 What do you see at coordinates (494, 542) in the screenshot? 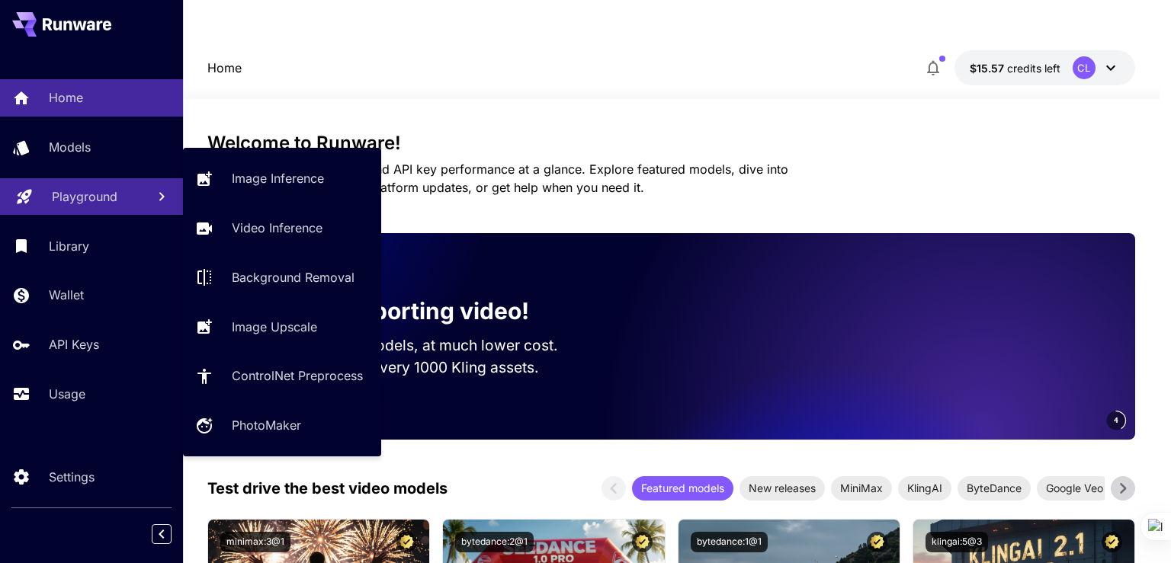
I see `button: bytedance:2@1` at bounding box center [494, 542].